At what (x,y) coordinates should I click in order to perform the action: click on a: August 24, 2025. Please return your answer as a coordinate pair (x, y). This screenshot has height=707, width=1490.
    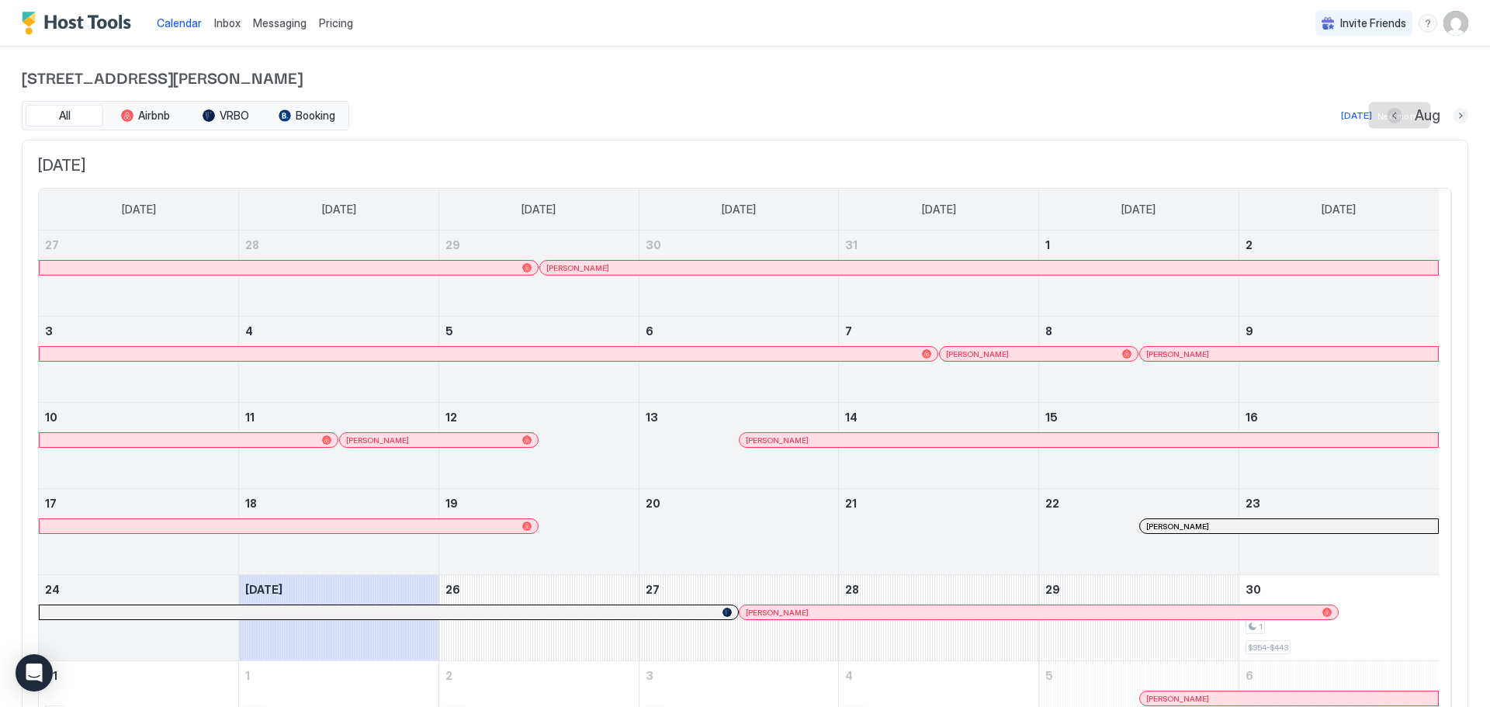
    Looking at the image, I should click on (138, 589).